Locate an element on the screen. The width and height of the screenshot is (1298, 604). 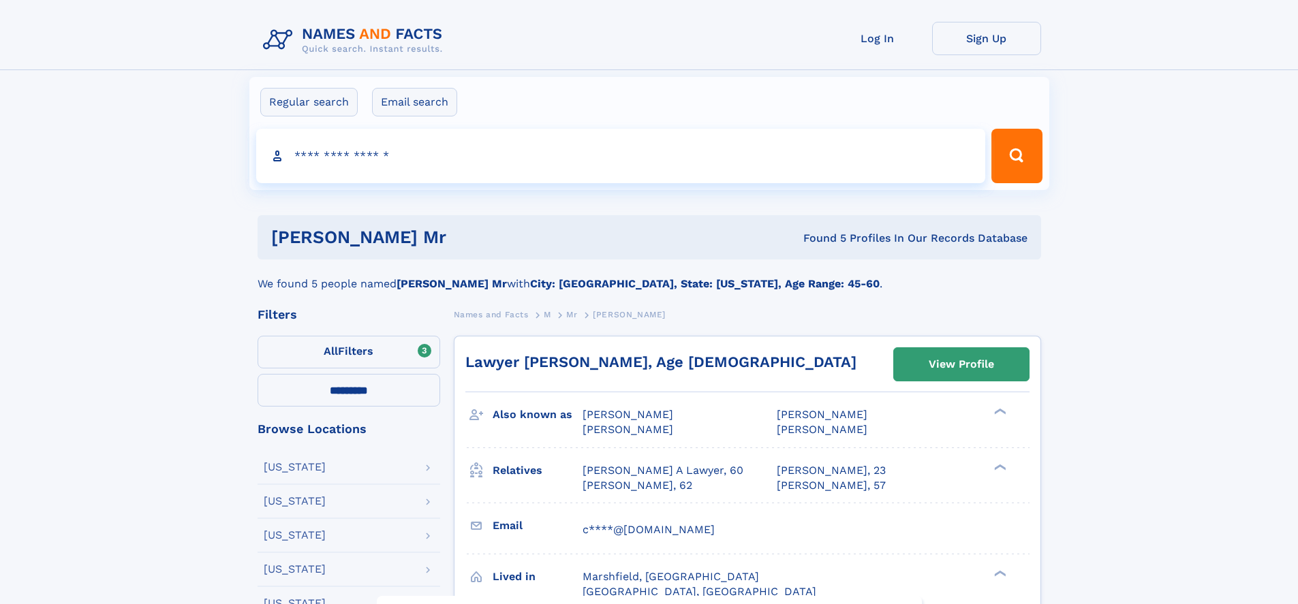
span: Mr is located at coordinates (572, 315).